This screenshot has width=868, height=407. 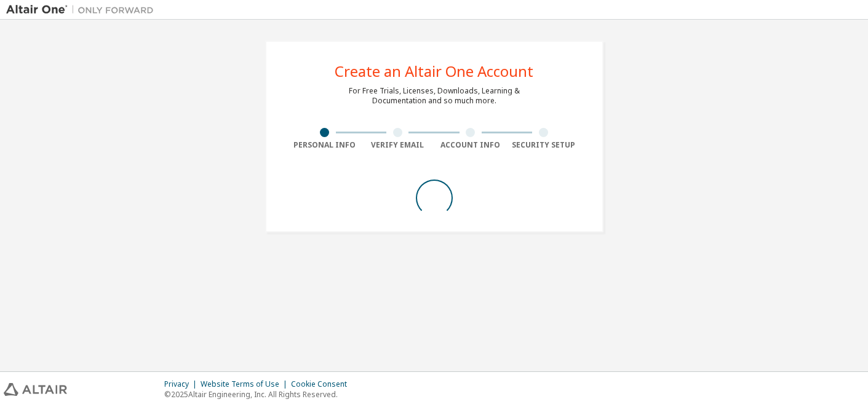 What do you see at coordinates (397, 145) in the screenshot?
I see `div: Verify Email` at bounding box center [397, 145].